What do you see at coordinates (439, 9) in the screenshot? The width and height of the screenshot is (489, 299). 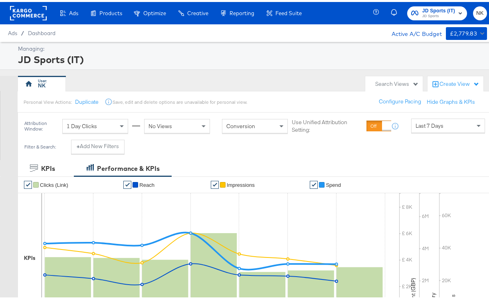 I see `span: JD Sports (IT)` at bounding box center [439, 9].